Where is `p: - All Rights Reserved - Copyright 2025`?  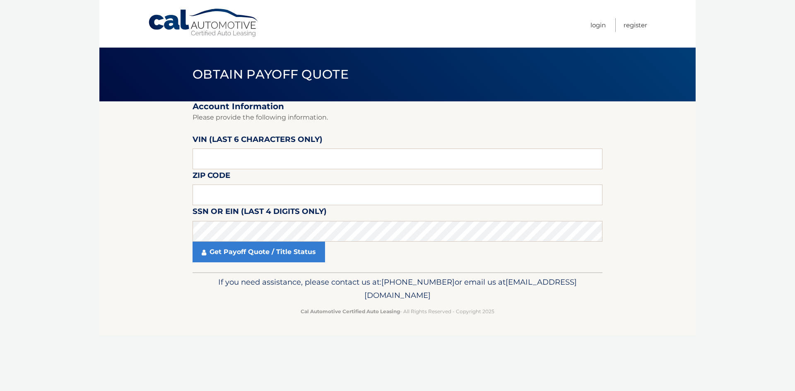
p: - All Rights Reserved - Copyright 2025 is located at coordinates (397, 311).